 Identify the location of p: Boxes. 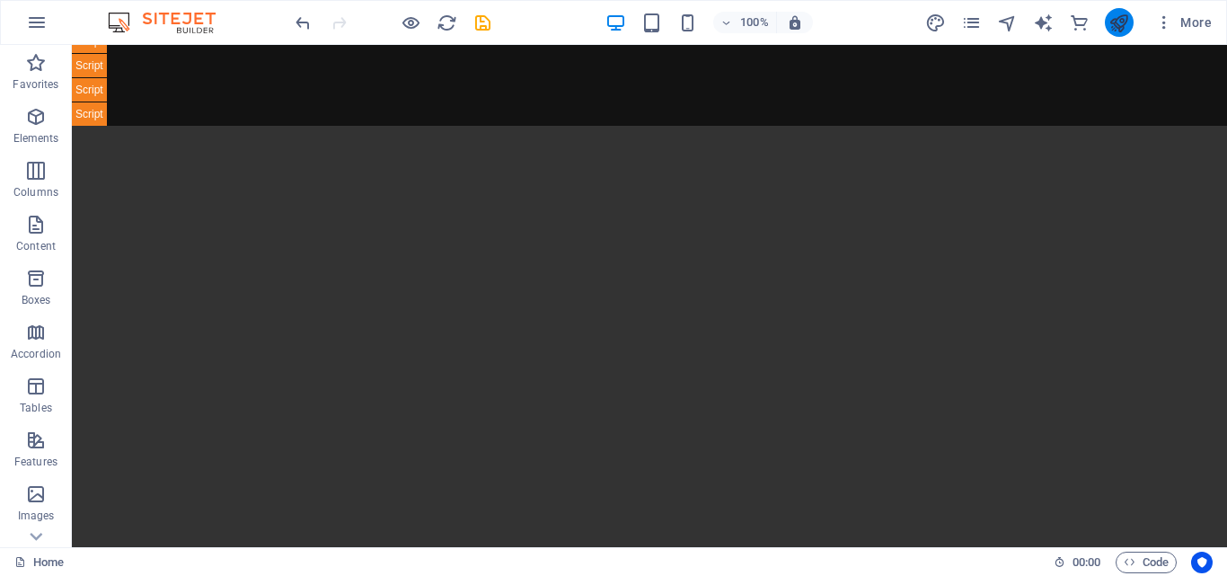
(36, 300).